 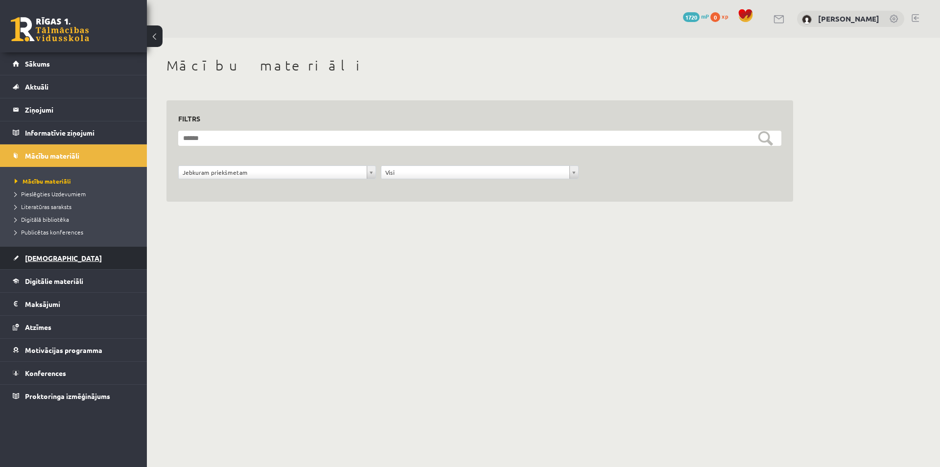 I want to click on span: Sākums, so click(x=37, y=64).